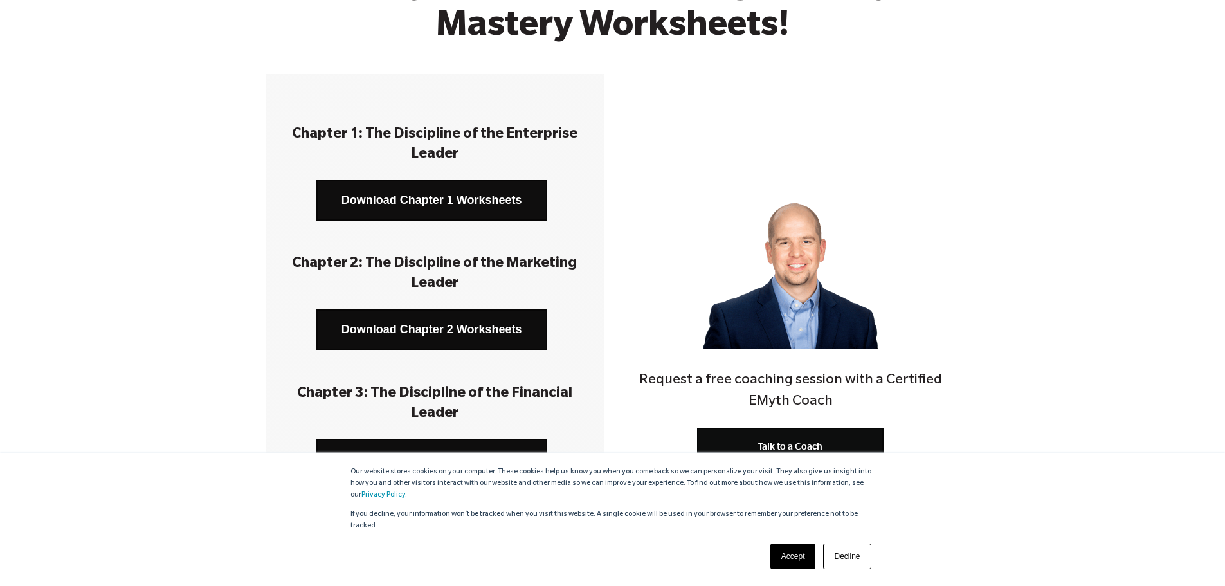 This screenshot has width=1225, height=586. What do you see at coordinates (432, 329) in the screenshot?
I see `a: Download Chapter 2 Worksheets` at bounding box center [432, 329].